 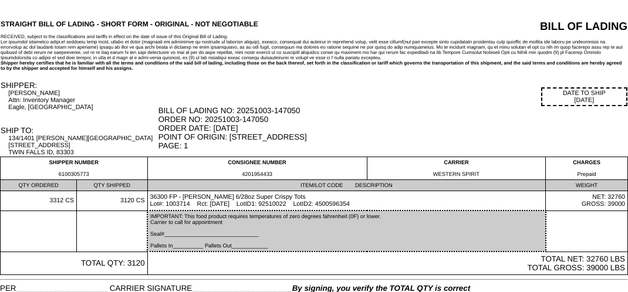 What do you see at coordinates (79, 130) in the screenshot?
I see `div: SHIP TO:` at bounding box center [79, 130].